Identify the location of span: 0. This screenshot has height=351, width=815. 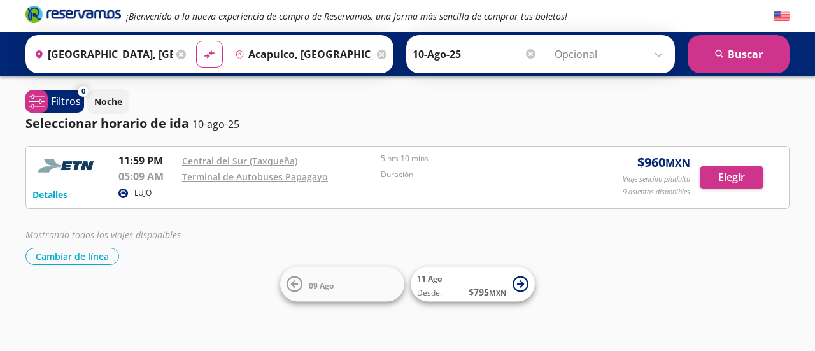
(83, 91).